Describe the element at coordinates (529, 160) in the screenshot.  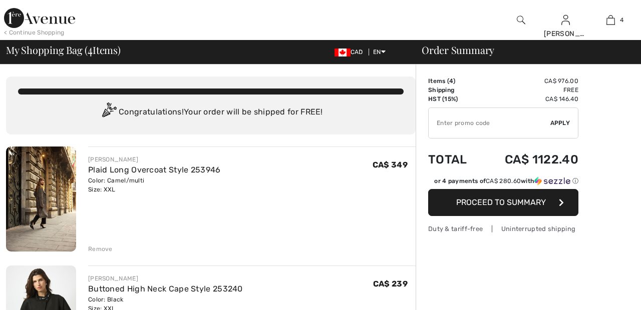
I see `td: CA$ 1122.40` at that location.